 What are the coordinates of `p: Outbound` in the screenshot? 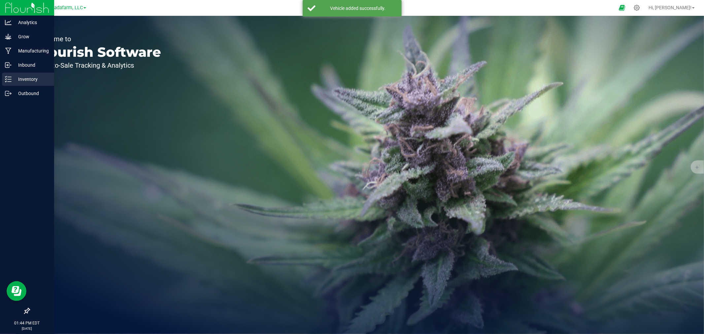 It's located at (31, 93).